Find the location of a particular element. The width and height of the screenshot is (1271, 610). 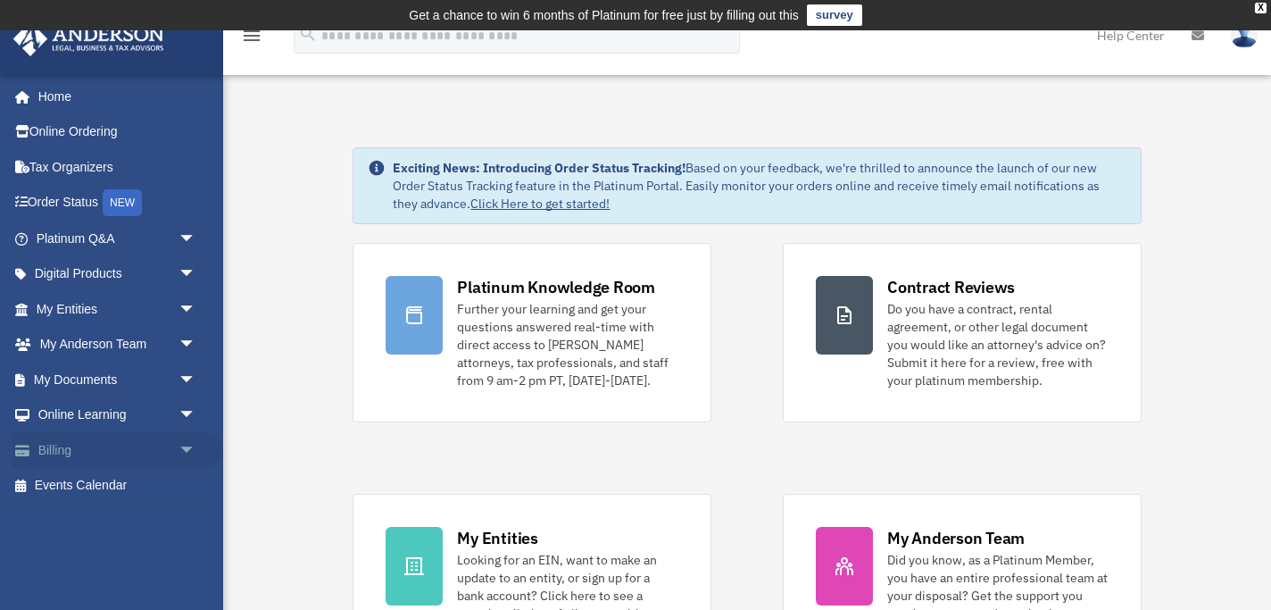

a: Billingarrow_drop_down is located at coordinates (118, 450).